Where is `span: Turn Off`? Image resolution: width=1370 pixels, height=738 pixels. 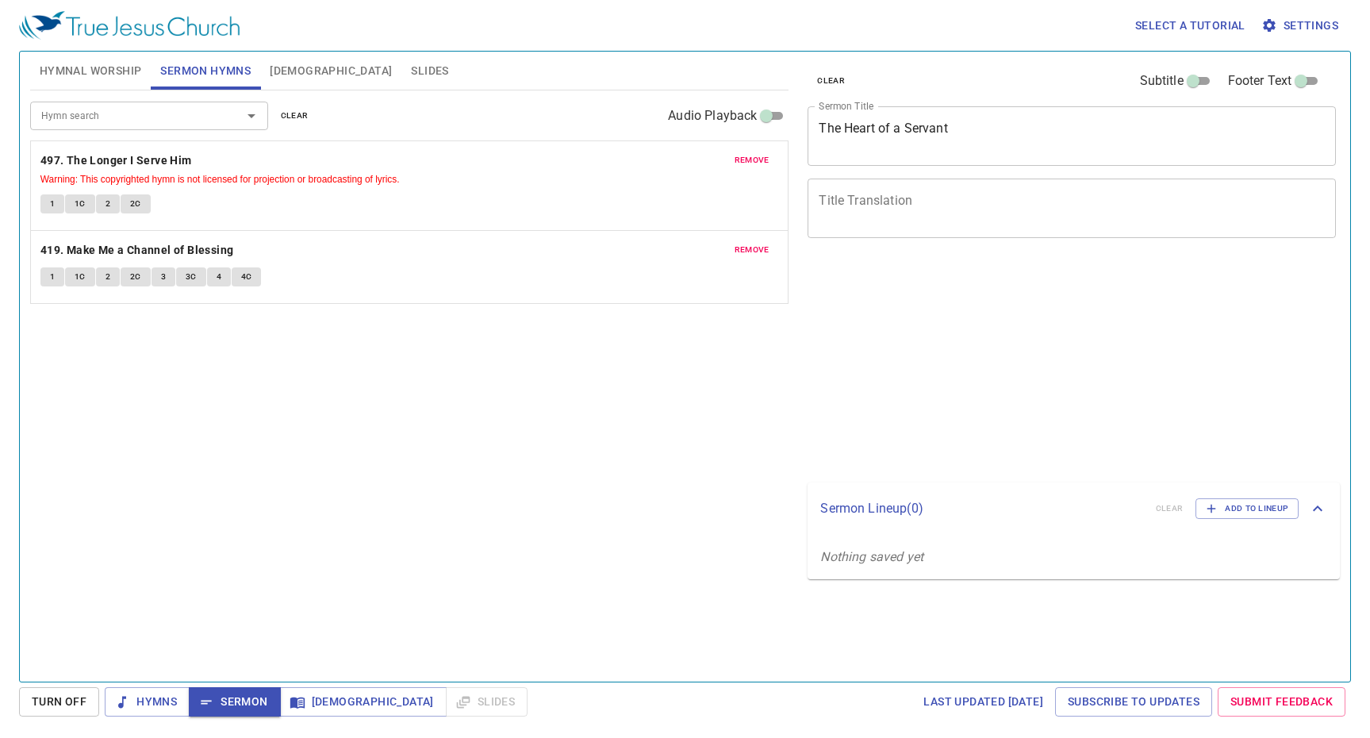 span: Turn Off is located at coordinates (59, 701).